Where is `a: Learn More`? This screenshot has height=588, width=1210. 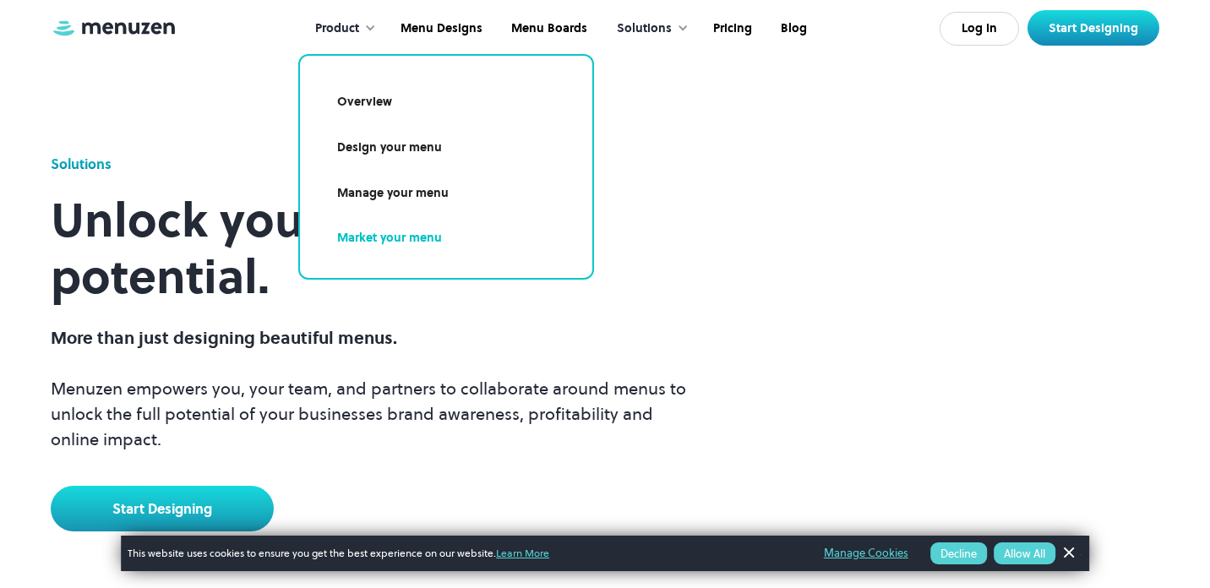 a: Learn More is located at coordinates (522, 553).